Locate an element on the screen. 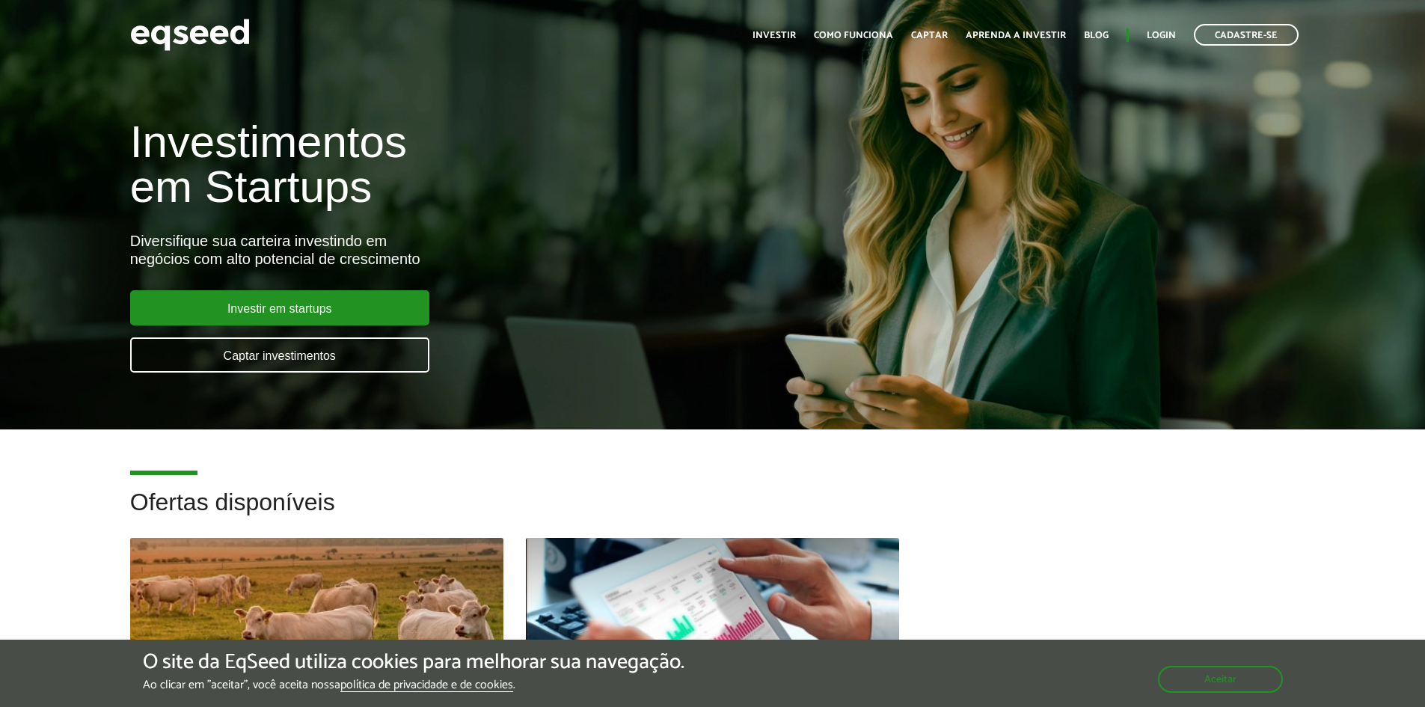 Image resolution: width=1425 pixels, height=707 pixels. div: Diversifique sua carteira investindo em negócios com alto potencial de crescimento is located at coordinates (475, 250).